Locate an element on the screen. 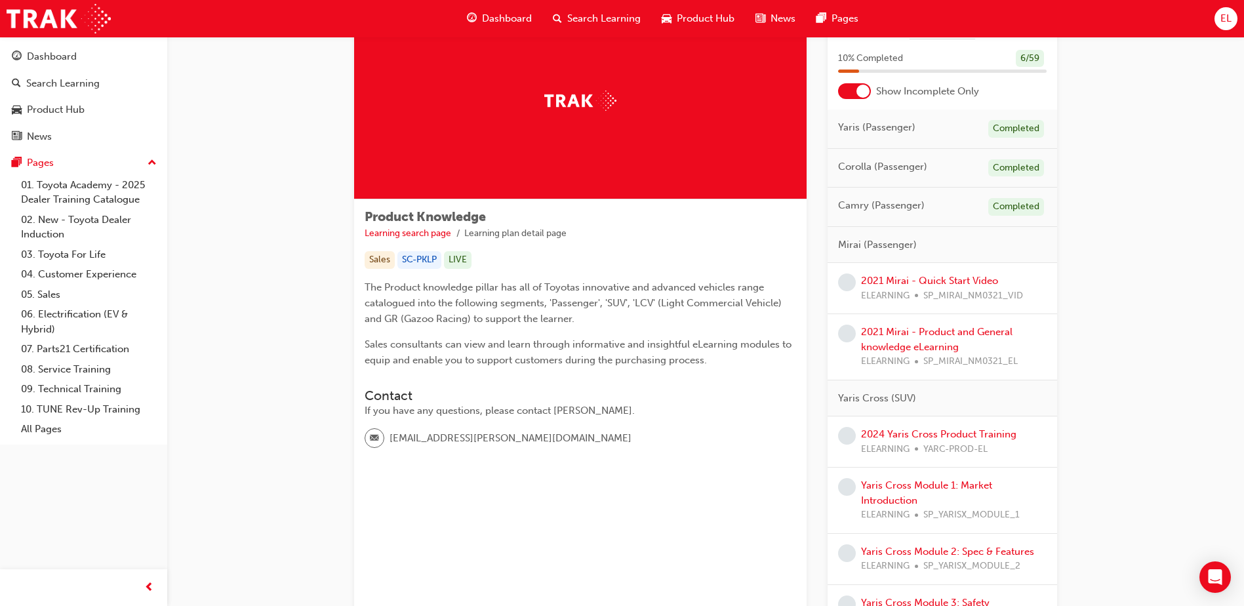 The image size is (1244, 606). div: Open Intercom Messenger is located at coordinates (1215, 577).